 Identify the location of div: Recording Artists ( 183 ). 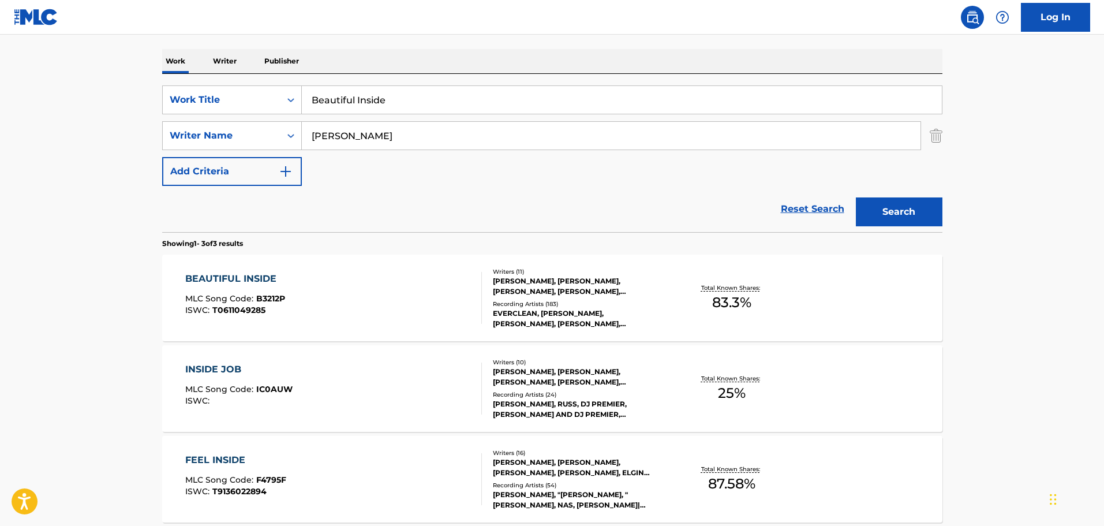
(580, 304).